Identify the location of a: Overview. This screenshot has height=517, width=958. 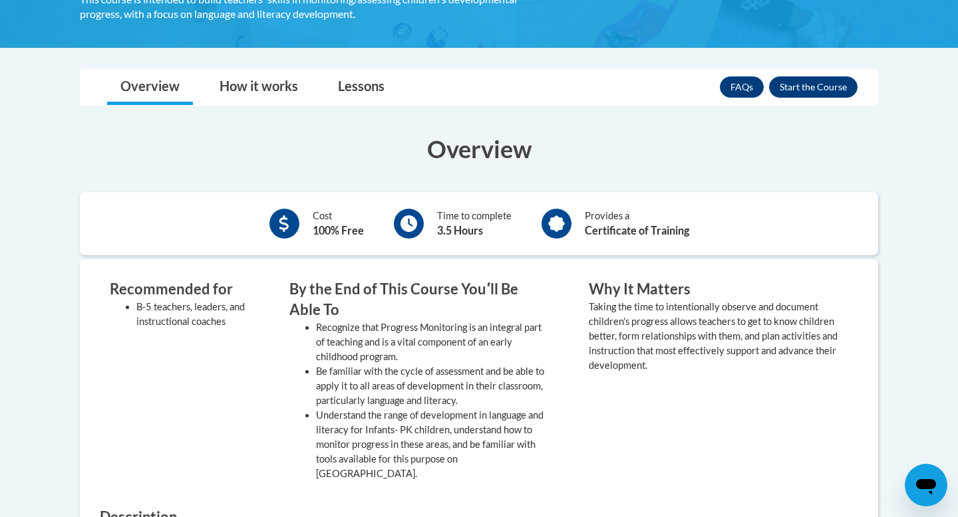
(150, 87).